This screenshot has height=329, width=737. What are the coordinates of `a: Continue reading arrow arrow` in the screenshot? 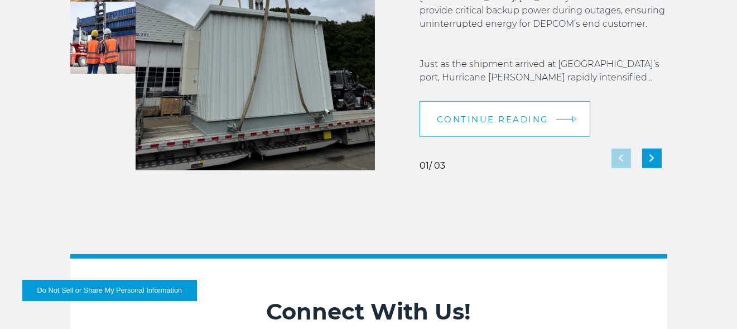 It's located at (505, 119).